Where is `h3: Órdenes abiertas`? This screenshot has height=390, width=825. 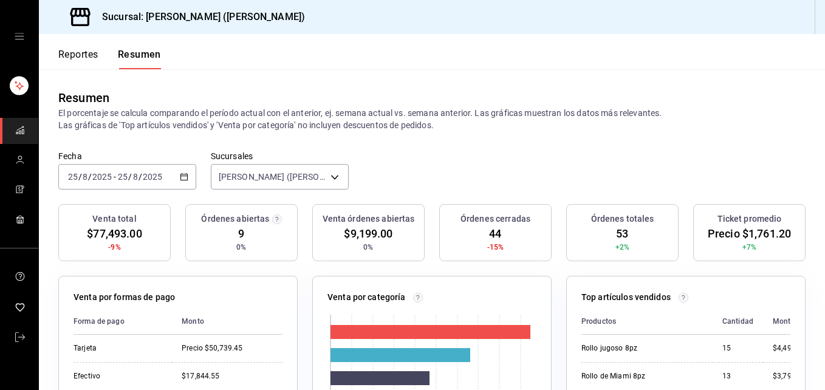
h3: Órdenes abiertas is located at coordinates (235, 219).